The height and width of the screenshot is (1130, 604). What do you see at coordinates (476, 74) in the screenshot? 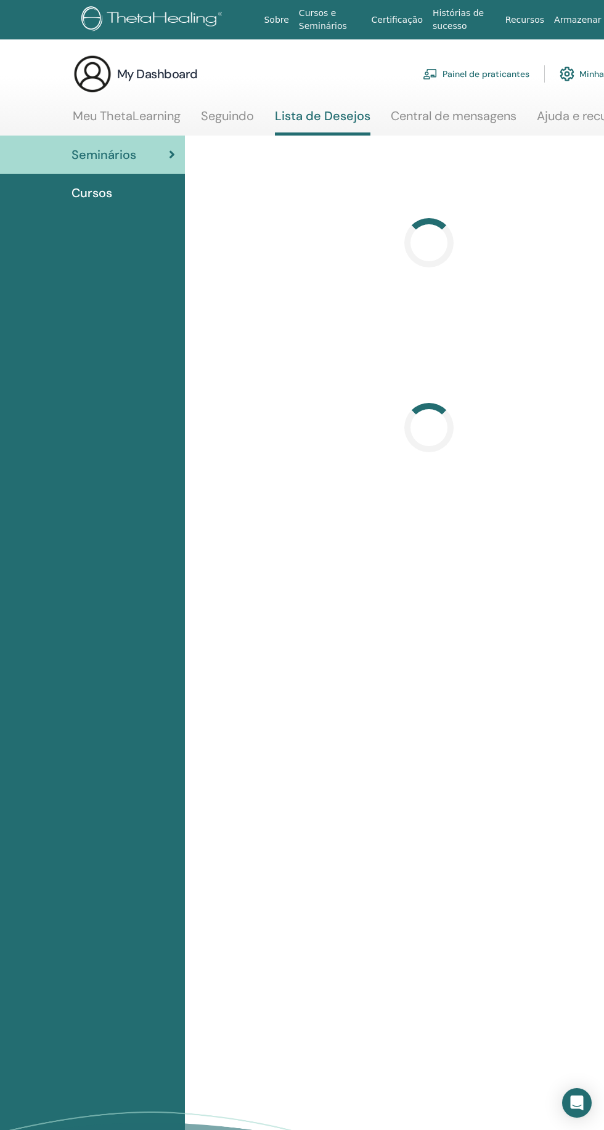
I see `a: Painel de praticantes` at bounding box center [476, 74].